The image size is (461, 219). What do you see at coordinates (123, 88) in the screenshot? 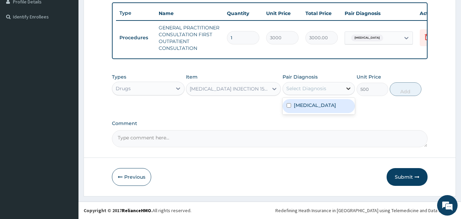
I see `div: Drugs` at bounding box center [123, 88].